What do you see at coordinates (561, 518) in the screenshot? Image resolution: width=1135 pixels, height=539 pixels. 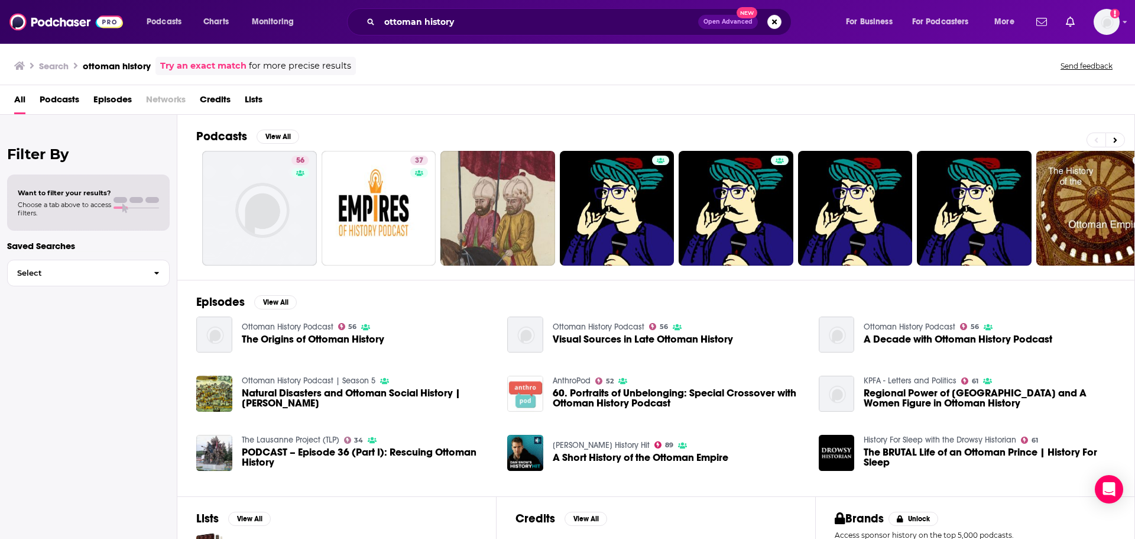 I see `a: CreditsView All` at bounding box center [561, 518].